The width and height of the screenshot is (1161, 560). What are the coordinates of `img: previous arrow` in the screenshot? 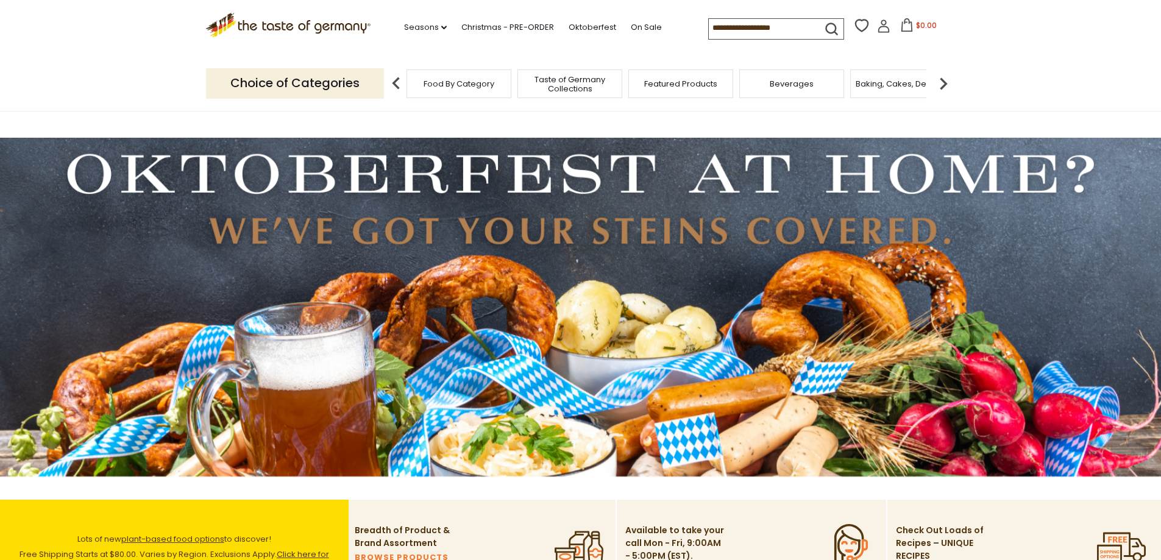 It's located at (396, 83).